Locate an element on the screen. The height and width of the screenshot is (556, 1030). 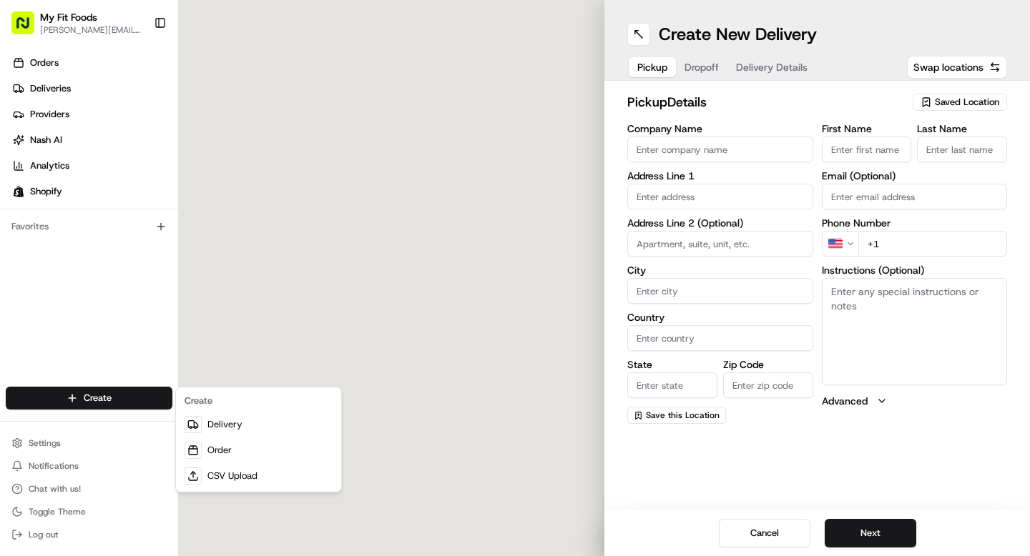
input: Enter email address is located at coordinates (915, 197).